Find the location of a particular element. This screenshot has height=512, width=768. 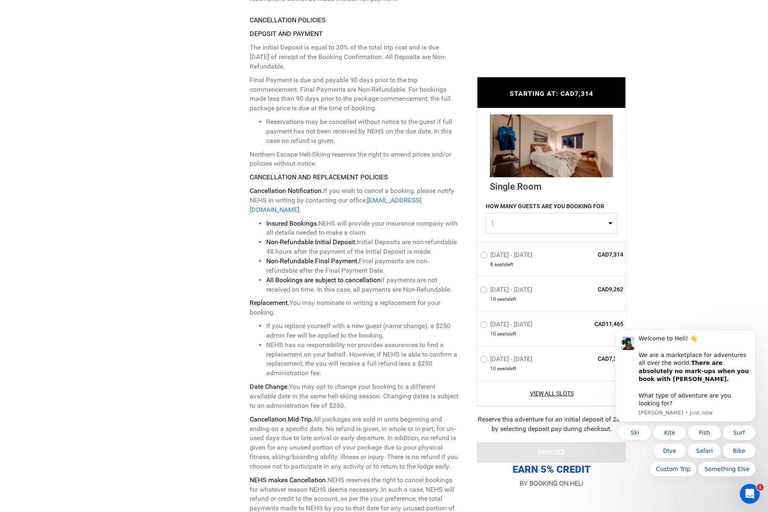

div: message notification from Carl, Just now. Welcome to Heli! 👋 We are a marketplace for adventures ... is located at coordinates (83, 102).